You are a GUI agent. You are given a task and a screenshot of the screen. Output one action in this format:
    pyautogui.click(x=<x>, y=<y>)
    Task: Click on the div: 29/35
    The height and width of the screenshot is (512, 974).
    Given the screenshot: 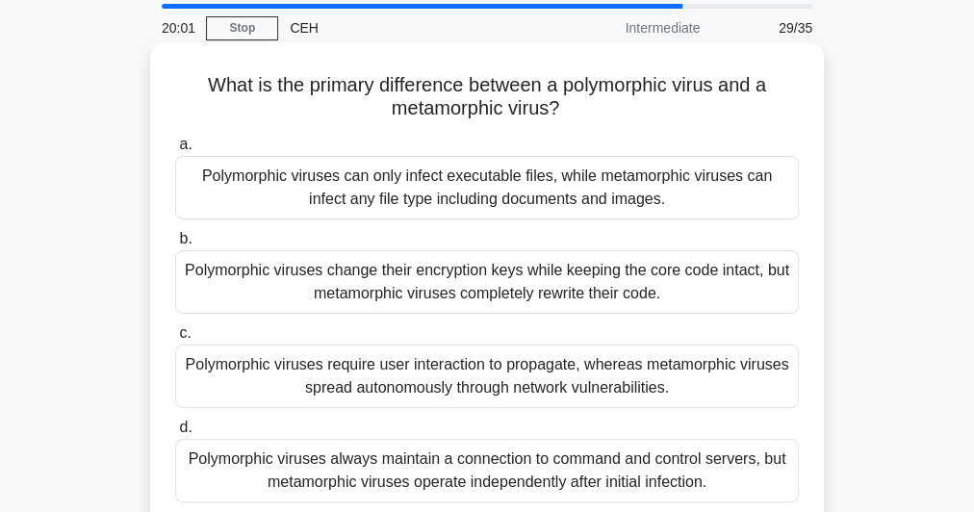 What is the action you would take?
    pyautogui.click(x=767, y=28)
    